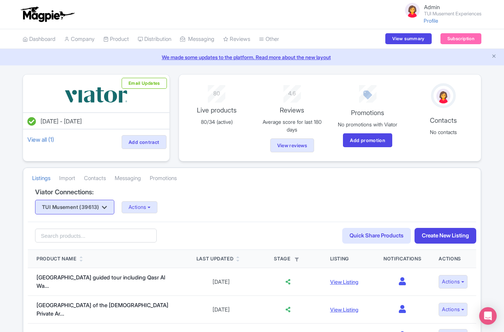  Describe the element at coordinates (79, 39) in the screenshot. I see `a: Company` at that location.